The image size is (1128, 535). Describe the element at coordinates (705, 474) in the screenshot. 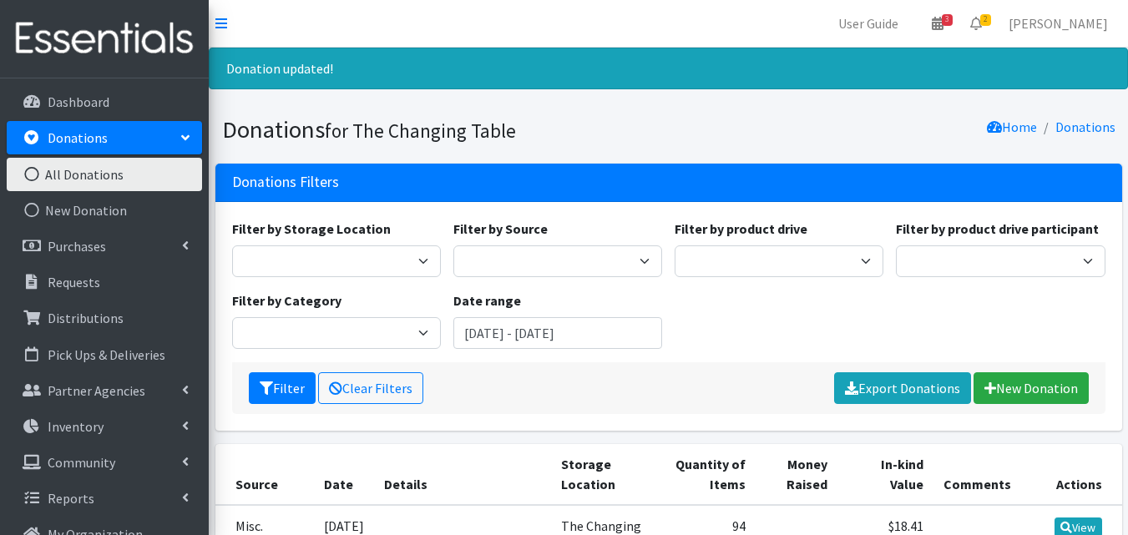

I see `th: Quantity of Items` at that location.